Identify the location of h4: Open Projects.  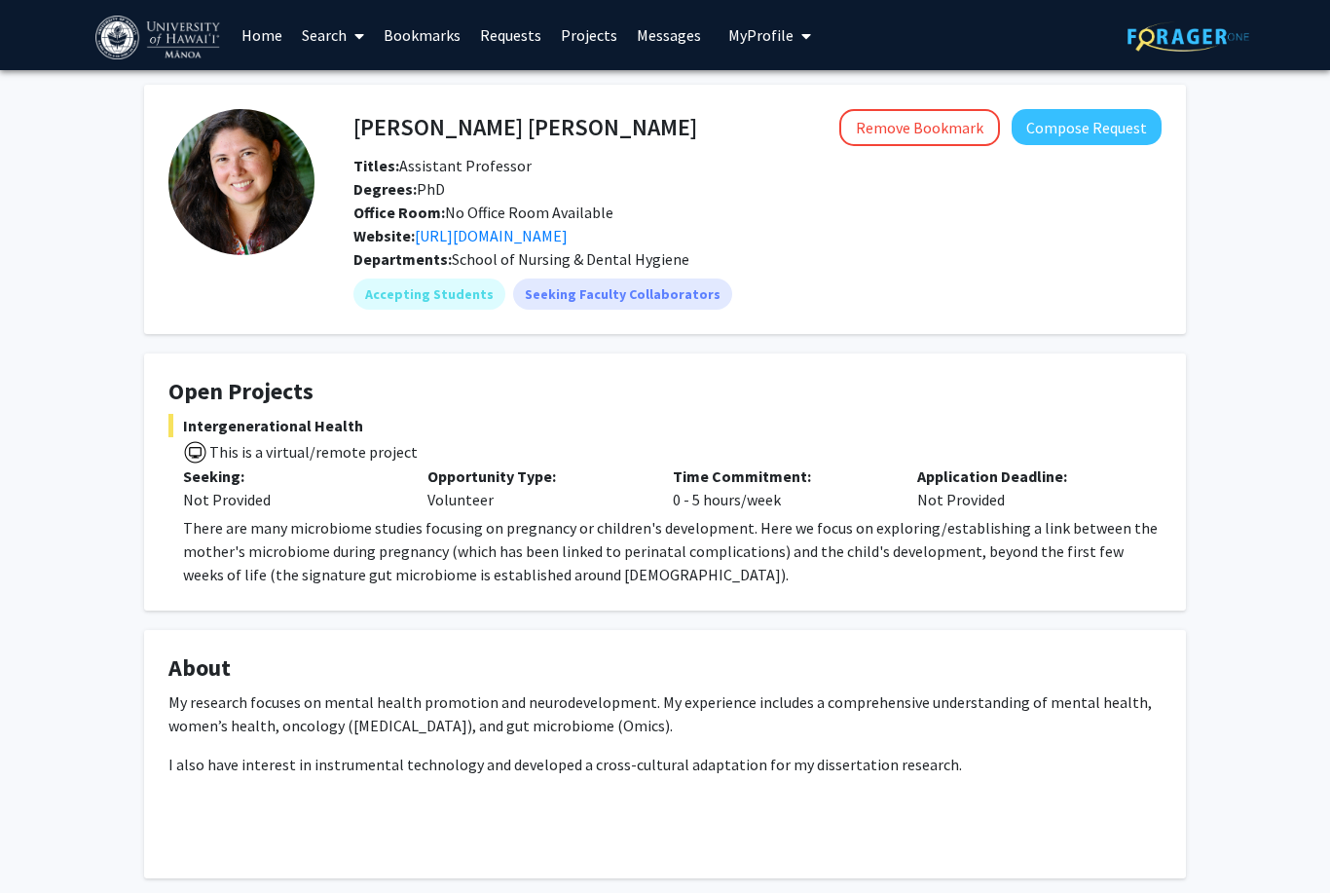
(665, 391).